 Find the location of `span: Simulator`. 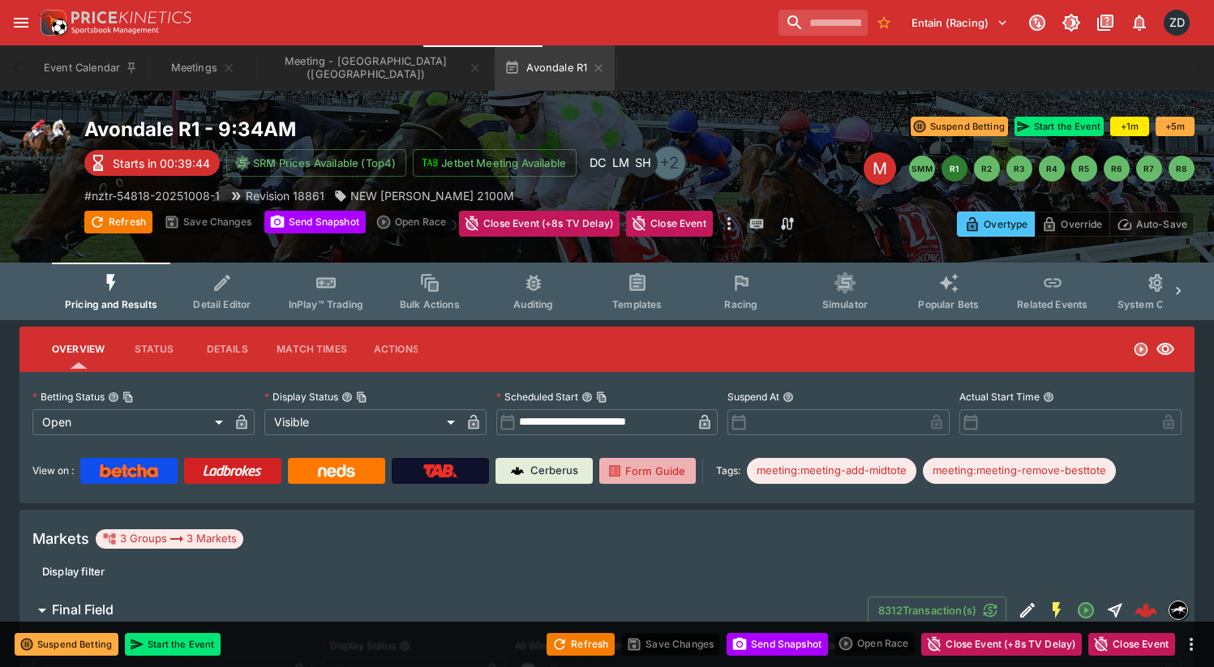

span: Simulator is located at coordinates (845, 304).